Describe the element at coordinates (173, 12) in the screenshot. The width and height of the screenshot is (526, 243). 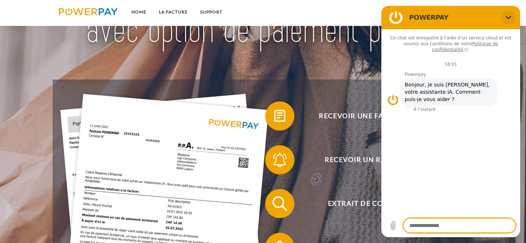
I see `a: LA FACTURE` at that location.